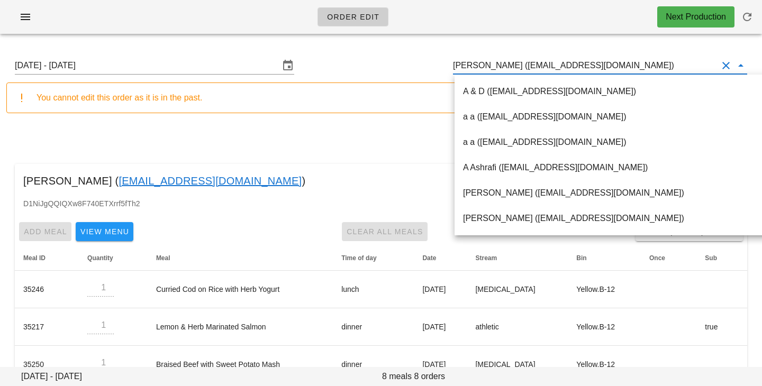  I want to click on span: Bin, so click(581, 258).